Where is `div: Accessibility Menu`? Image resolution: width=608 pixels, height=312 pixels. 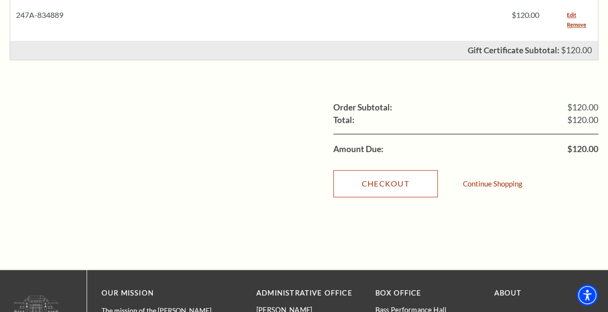
div: Accessibility Menu is located at coordinates (587, 295).